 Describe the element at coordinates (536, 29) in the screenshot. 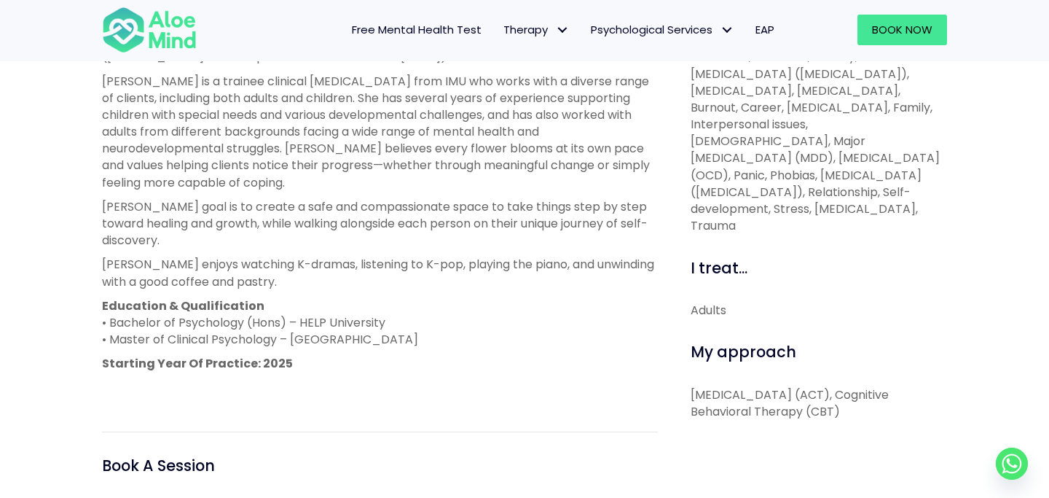

I see `span: Therapy` at that location.